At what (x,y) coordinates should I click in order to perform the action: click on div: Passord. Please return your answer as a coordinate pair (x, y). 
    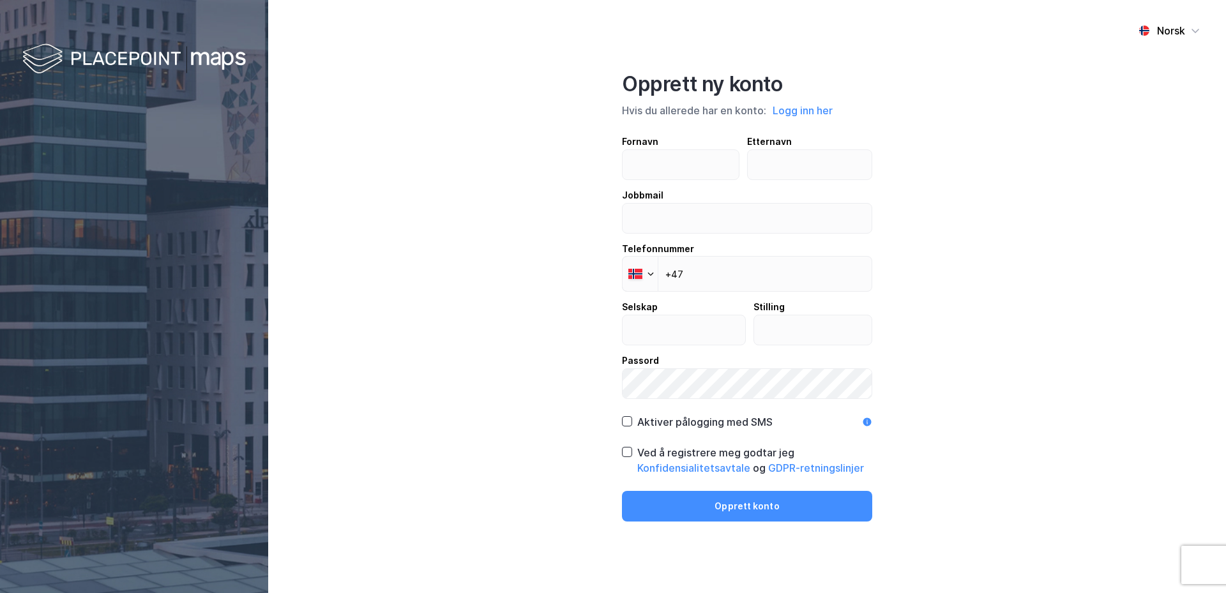
    Looking at the image, I should click on (747, 361).